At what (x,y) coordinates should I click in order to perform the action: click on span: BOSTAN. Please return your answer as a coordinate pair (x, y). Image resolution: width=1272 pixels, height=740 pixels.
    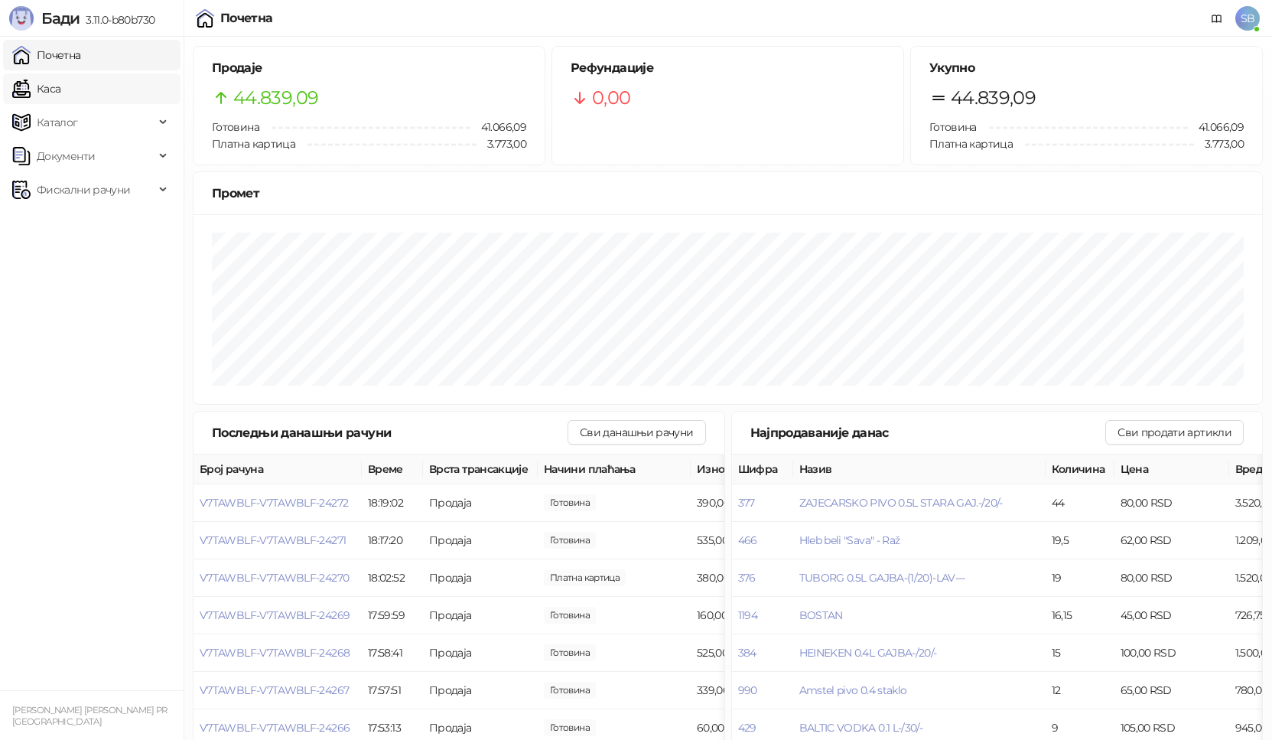
    Looking at the image, I should click on (821, 615).